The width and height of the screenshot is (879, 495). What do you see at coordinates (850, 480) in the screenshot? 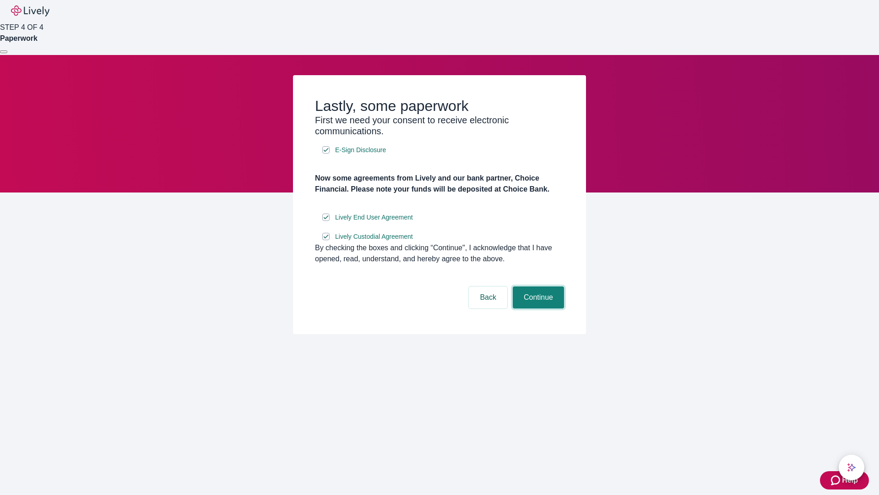
I see `span: Help` at bounding box center [850, 480].